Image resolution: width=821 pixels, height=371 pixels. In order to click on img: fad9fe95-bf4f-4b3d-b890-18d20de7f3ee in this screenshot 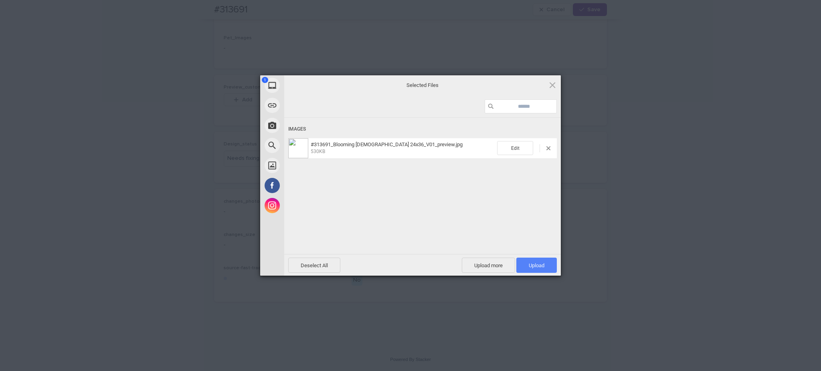, I will do `click(298, 148)`.